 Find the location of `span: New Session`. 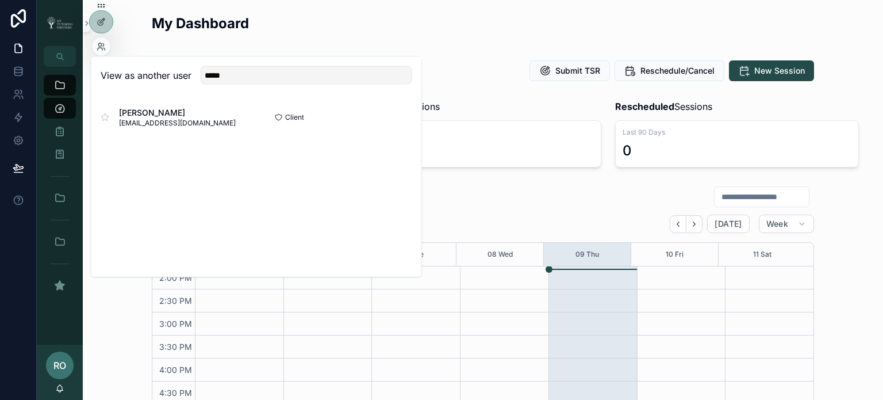

span: New Session is located at coordinates (780, 71).